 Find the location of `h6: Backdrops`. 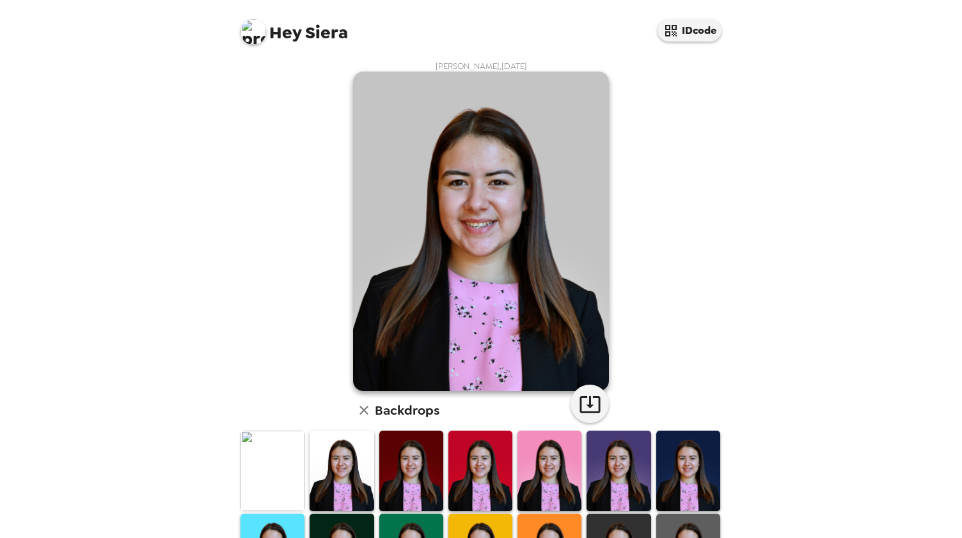

h6: Backdrops is located at coordinates (407, 411).